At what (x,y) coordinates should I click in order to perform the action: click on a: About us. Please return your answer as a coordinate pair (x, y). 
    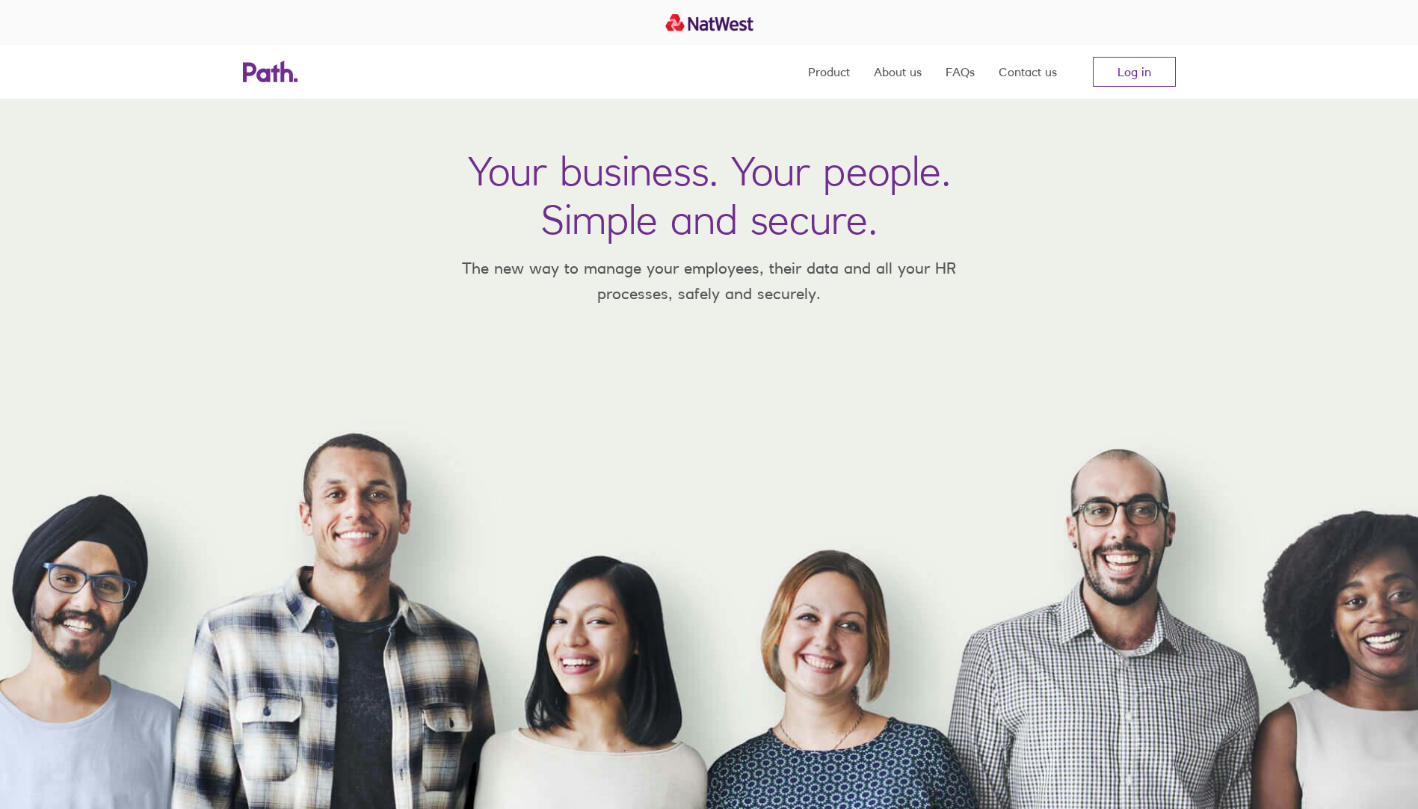
    Looking at the image, I should click on (898, 72).